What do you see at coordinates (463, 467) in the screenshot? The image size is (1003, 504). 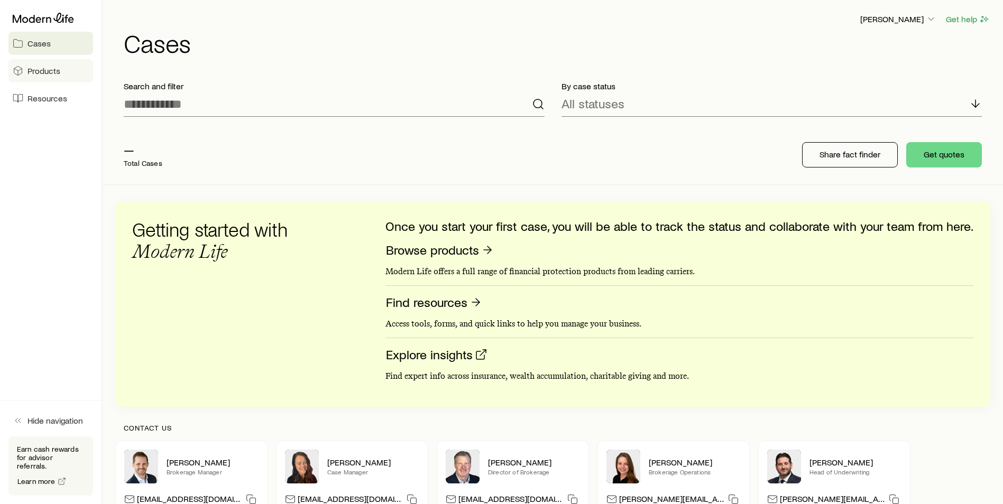 I see `img: Trey Wall` at bounding box center [463, 467].